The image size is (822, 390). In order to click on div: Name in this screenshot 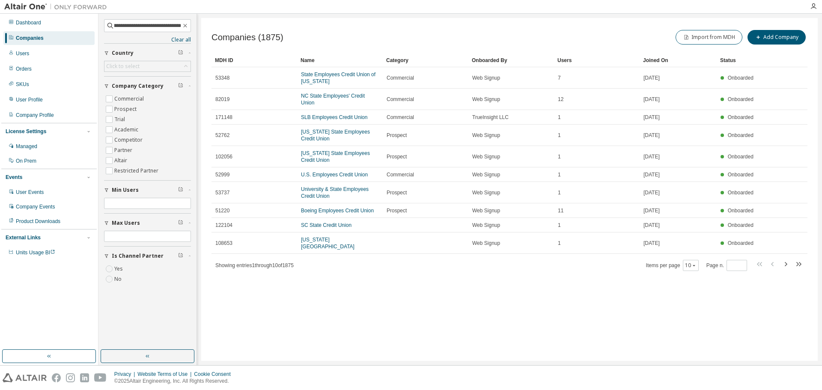, I will do `click(340, 60)`.